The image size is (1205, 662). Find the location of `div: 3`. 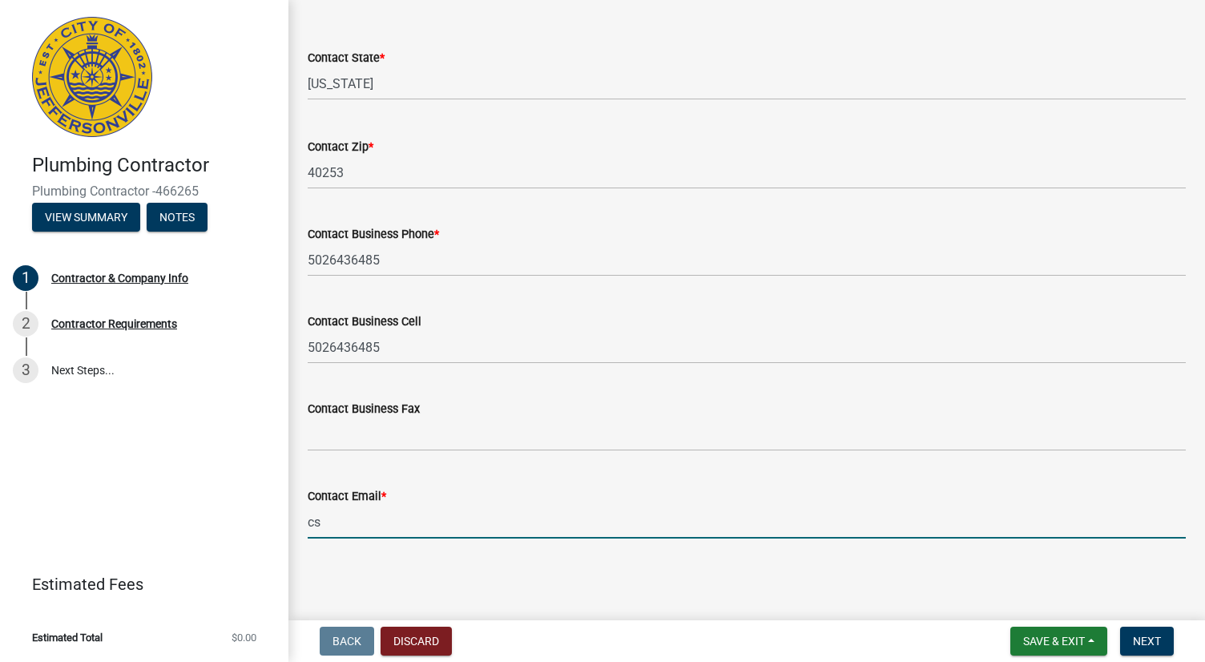

div: 3 is located at coordinates (26, 370).